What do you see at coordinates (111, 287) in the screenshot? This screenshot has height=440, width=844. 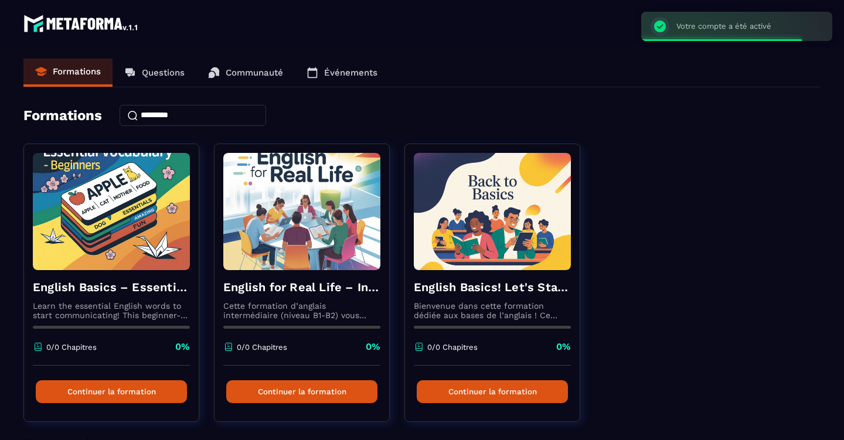 I see `h4: English Basics – Essential Vocabulary for Beginners` at bounding box center [111, 287].